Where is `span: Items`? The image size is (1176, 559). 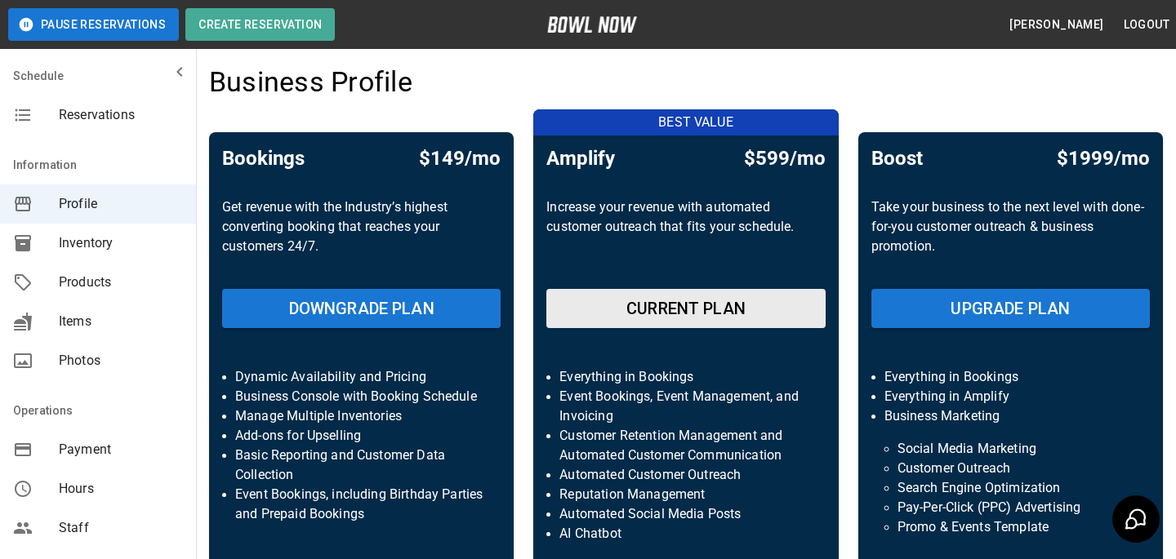
span: Items is located at coordinates (121, 322).